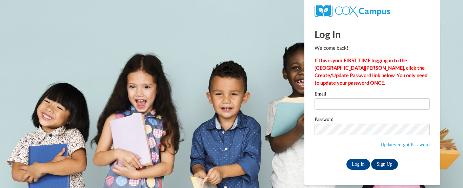  I want to click on h1: Log In, so click(373, 34).